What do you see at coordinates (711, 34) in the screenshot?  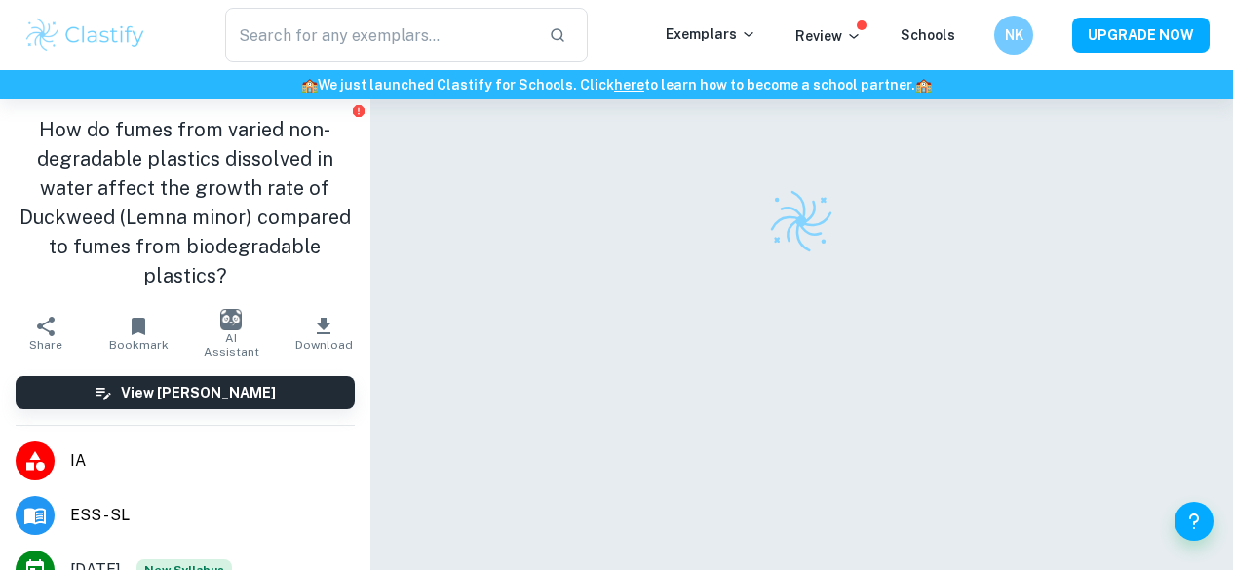 I see `p: Exemplars` at bounding box center [711, 34].